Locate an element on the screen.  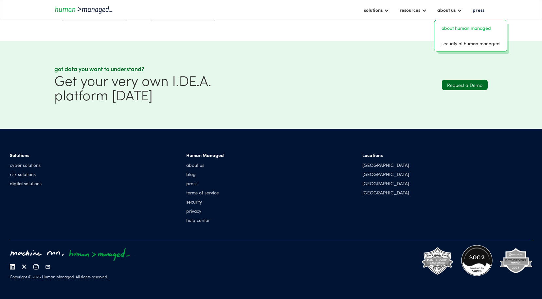
a: Request a Demo is located at coordinates (465, 85).